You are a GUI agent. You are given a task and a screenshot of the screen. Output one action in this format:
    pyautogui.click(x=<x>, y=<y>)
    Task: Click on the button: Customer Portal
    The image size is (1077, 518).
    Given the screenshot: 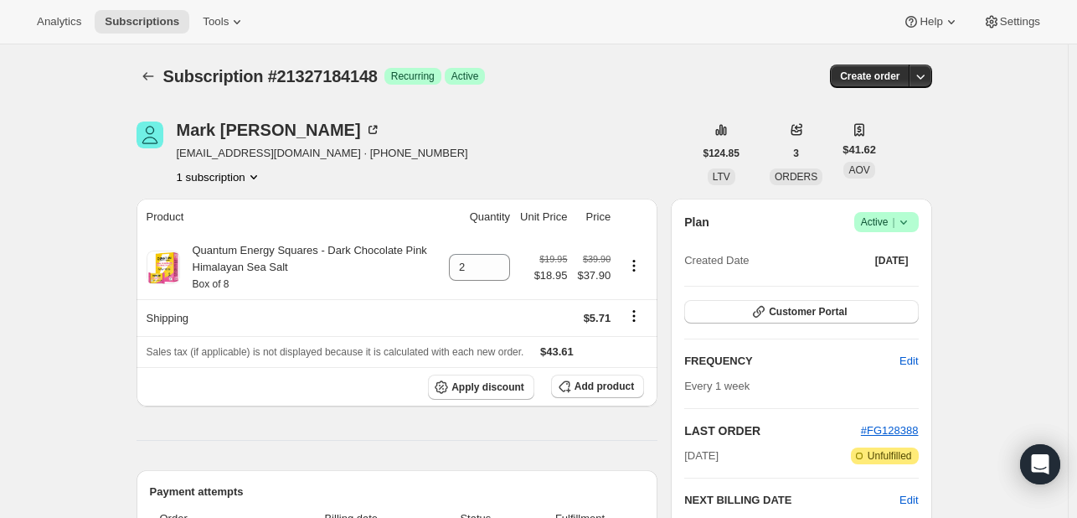 What is the action you would take?
    pyautogui.click(x=801, y=312)
    